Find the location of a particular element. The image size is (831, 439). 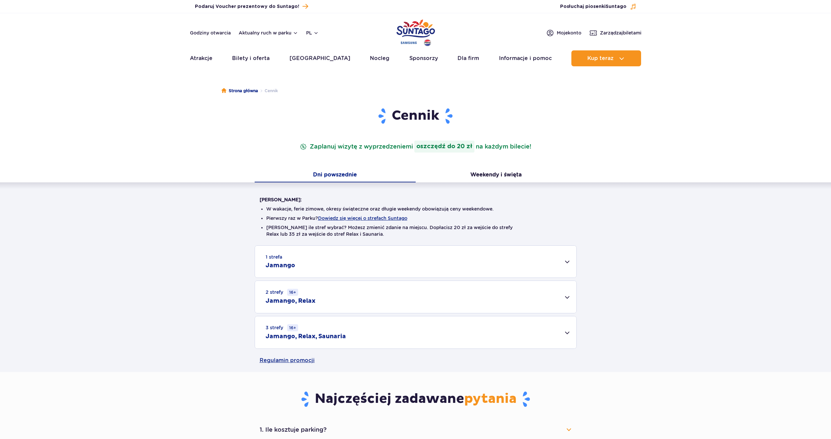

a: Podaruj Voucher prezentowy do Suntago! is located at coordinates (251, 6).